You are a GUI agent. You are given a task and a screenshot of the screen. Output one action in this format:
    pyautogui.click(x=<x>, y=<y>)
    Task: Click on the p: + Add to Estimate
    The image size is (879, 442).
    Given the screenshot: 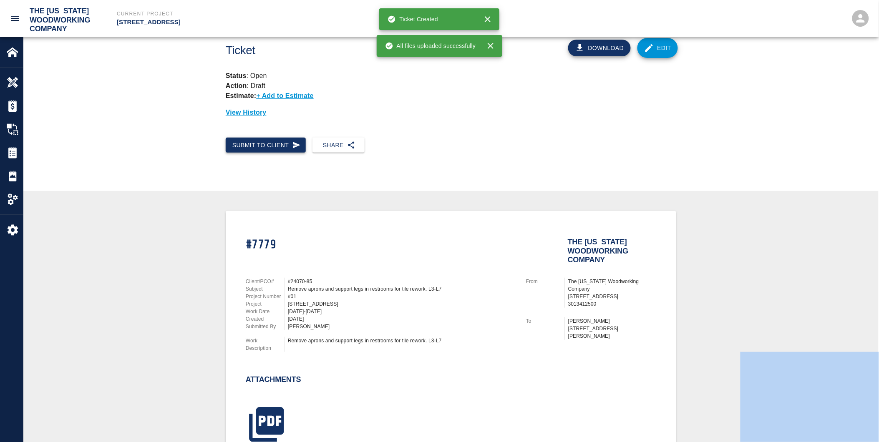 What is the action you would take?
    pyautogui.click(x=285, y=96)
    